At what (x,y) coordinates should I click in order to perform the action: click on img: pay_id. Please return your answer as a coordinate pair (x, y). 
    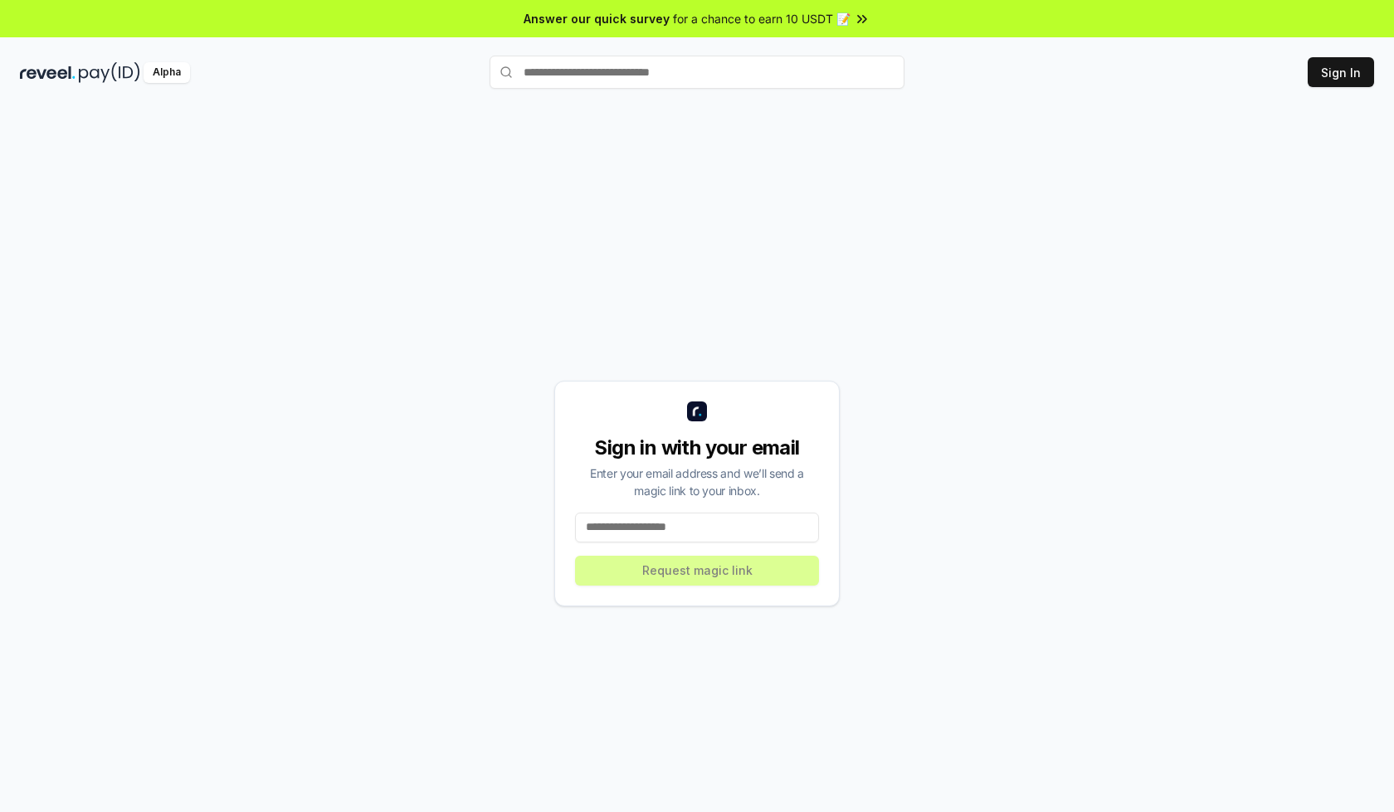
    Looking at the image, I should click on (110, 72).